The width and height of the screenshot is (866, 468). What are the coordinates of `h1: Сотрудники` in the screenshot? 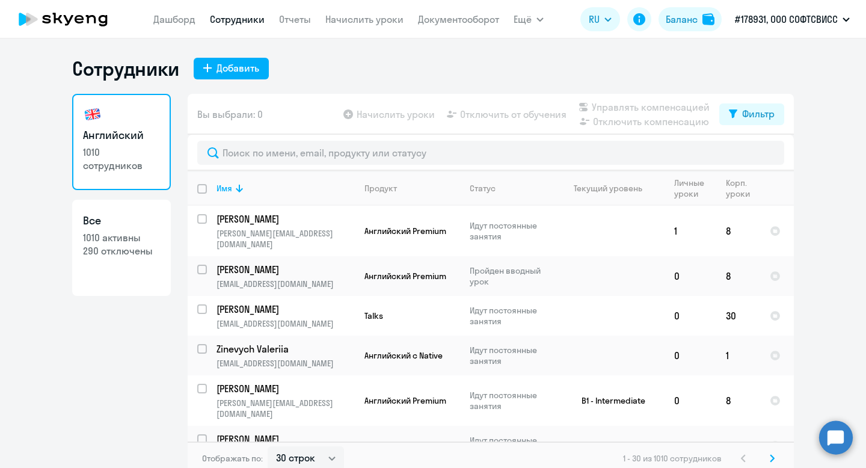 It's located at (126, 69).